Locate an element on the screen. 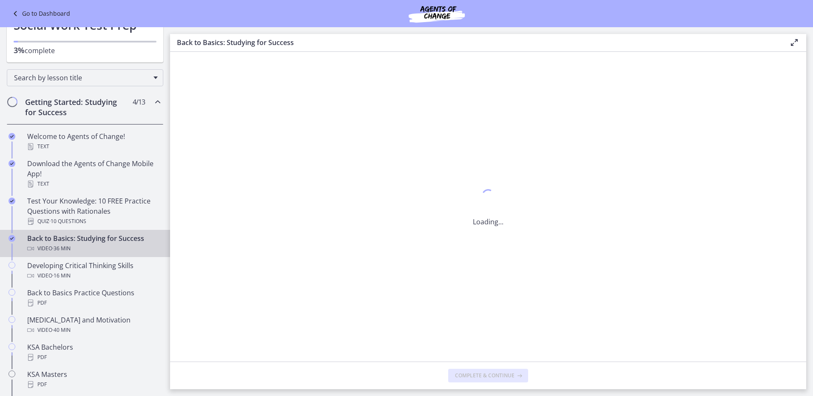 This screenshot has width=813, height=396. span: · 36 min is located at coordinates (61, 249).